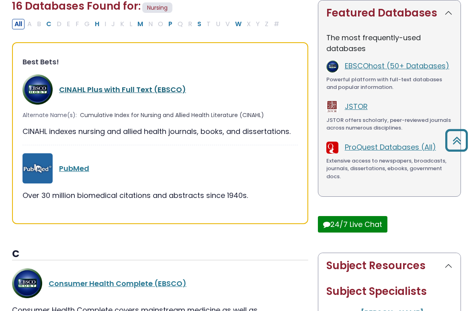 This screenshot has width=473, height=311. What do you see at coordinates (199, 24) in the screenshot?
I see `button: Filter Results S` at bounding box center [199, 24].